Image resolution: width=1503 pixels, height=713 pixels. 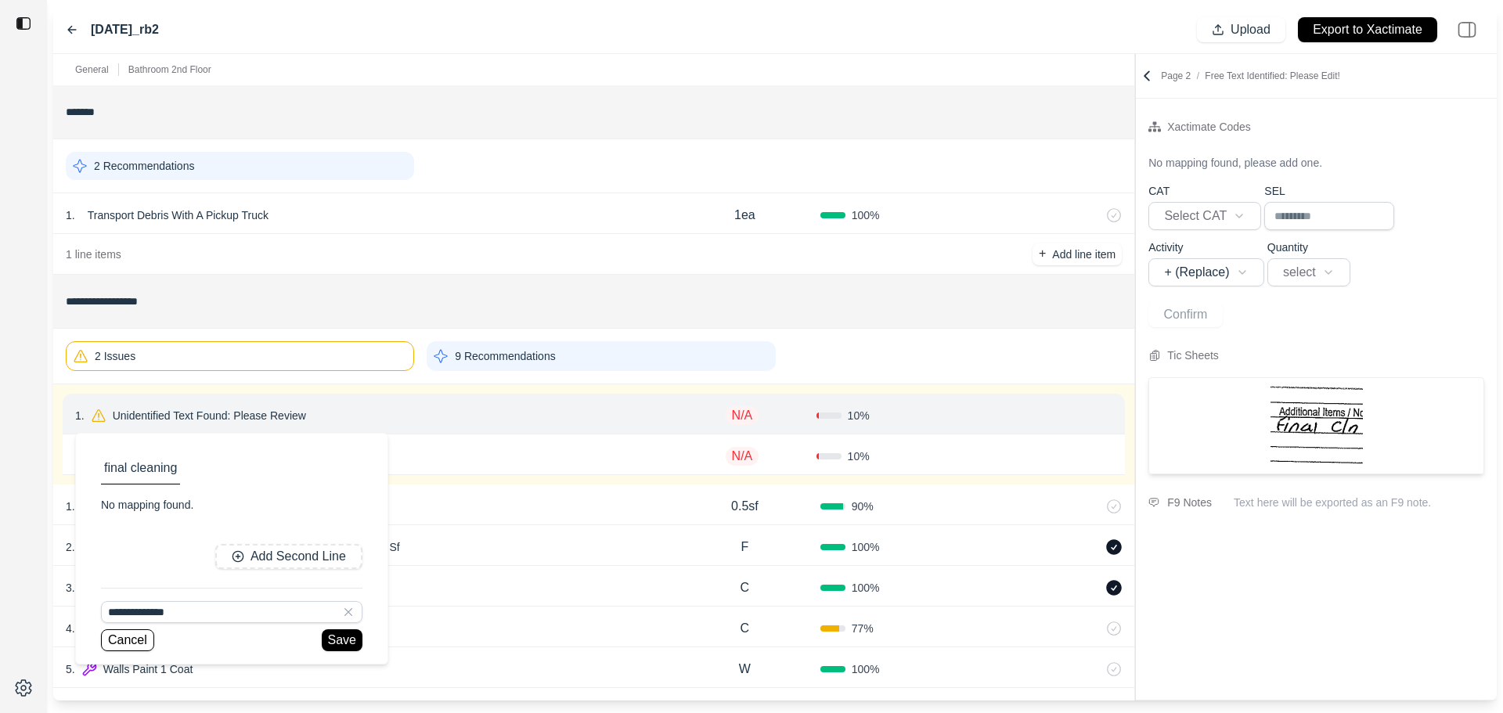 I want to click on p: CAT, so click(x=1205, y=191).